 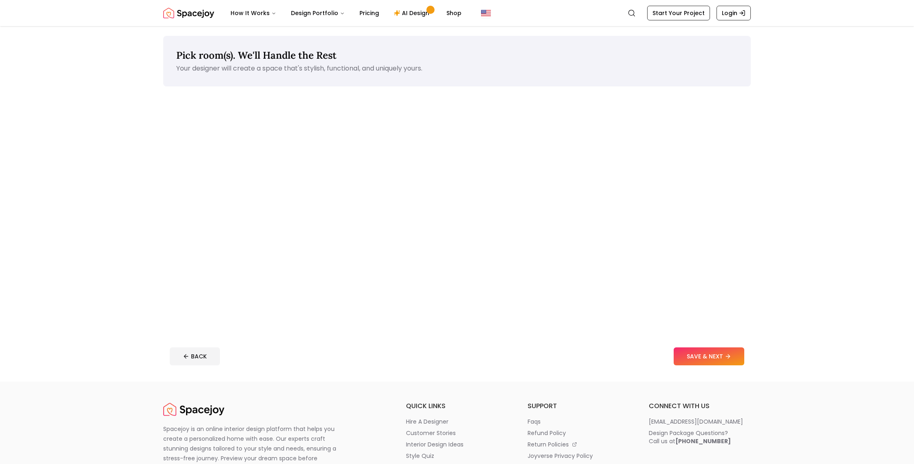 What do you see at coordinates (369, 13) in the screenshot?
I see `a: Pricing` at bounding box center [369, 13].